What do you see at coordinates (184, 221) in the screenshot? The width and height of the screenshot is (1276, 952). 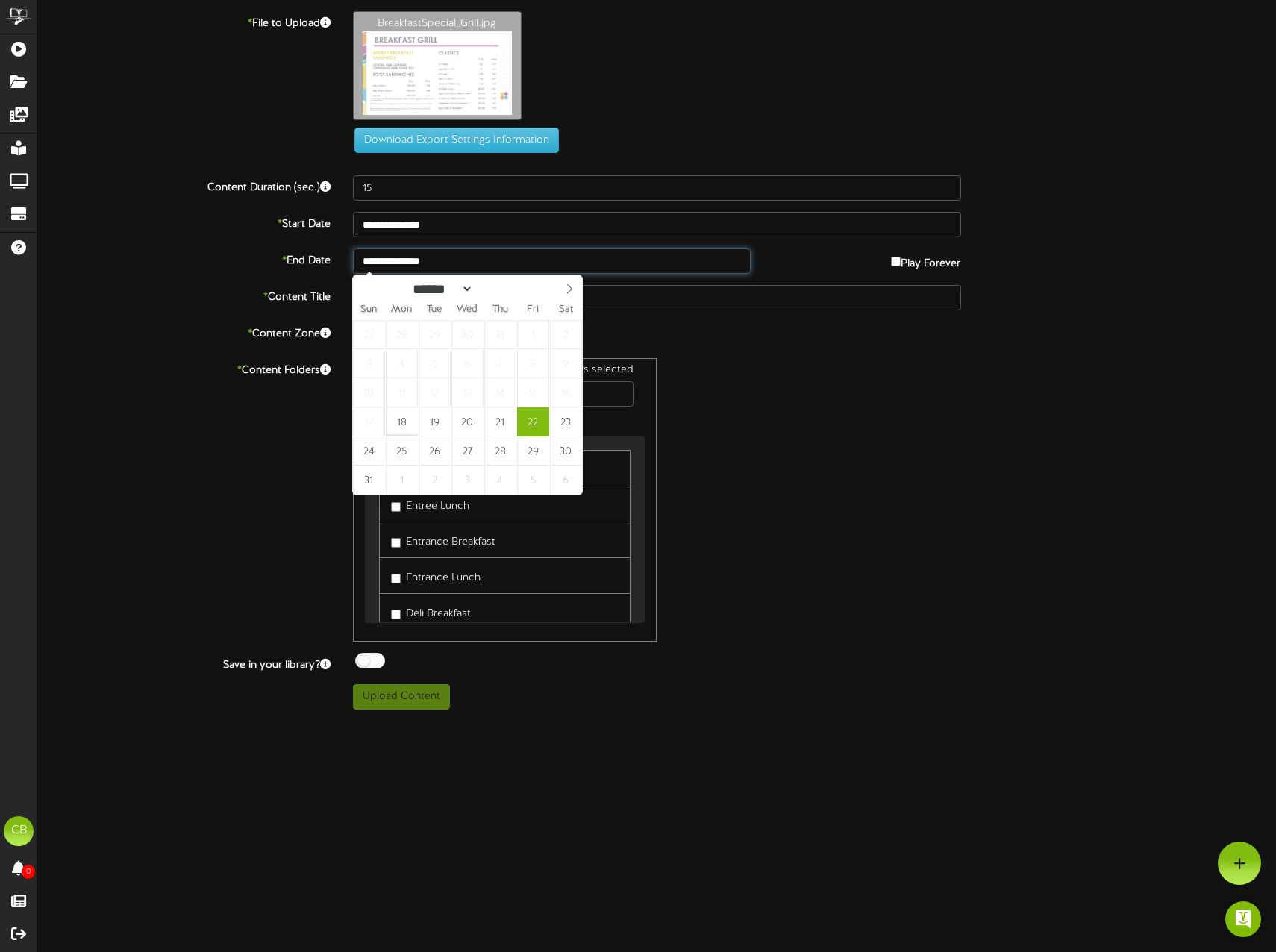 I see `label: Start Date` at bounding box center [184, 221].